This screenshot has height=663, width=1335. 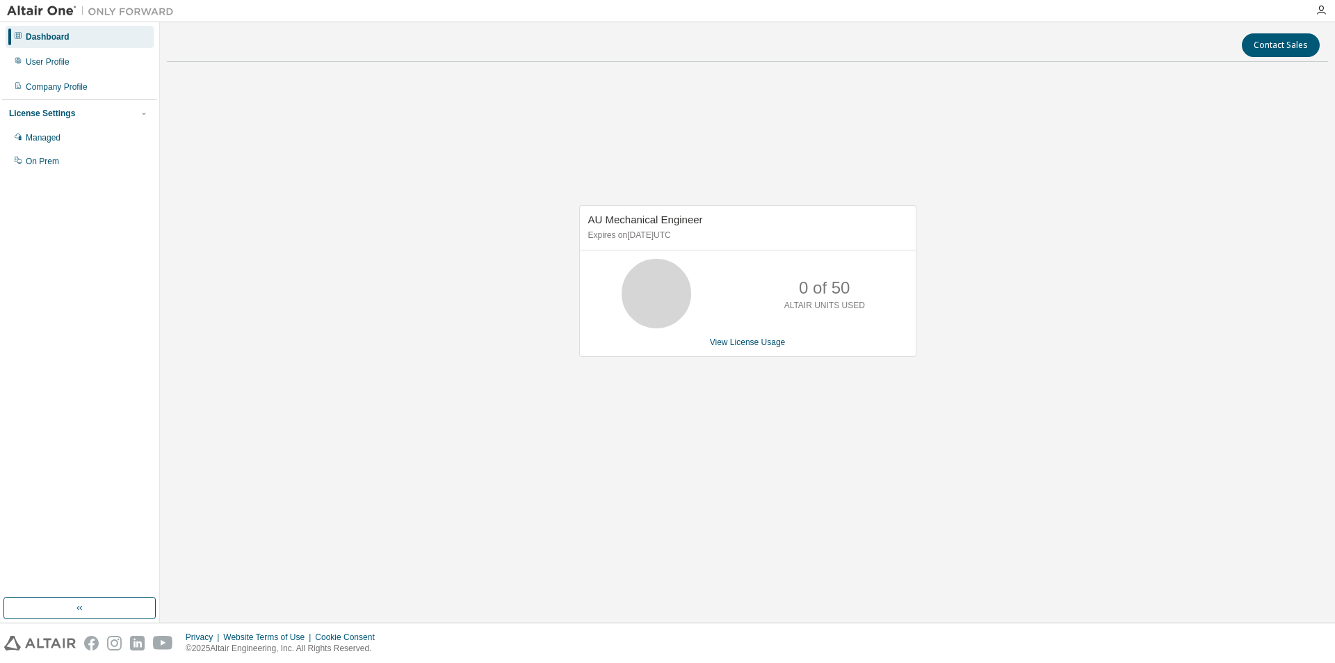 What do you see at coordinates (47, 62) in the screenshot?
I see `div: User Profile` at bounding box center [47, 62].